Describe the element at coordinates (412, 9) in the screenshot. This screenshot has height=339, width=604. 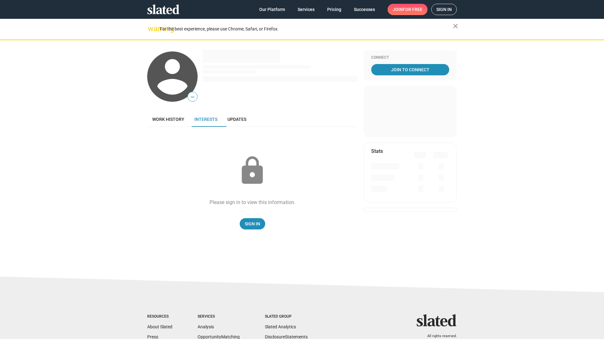
I see `span: for free` at that location.